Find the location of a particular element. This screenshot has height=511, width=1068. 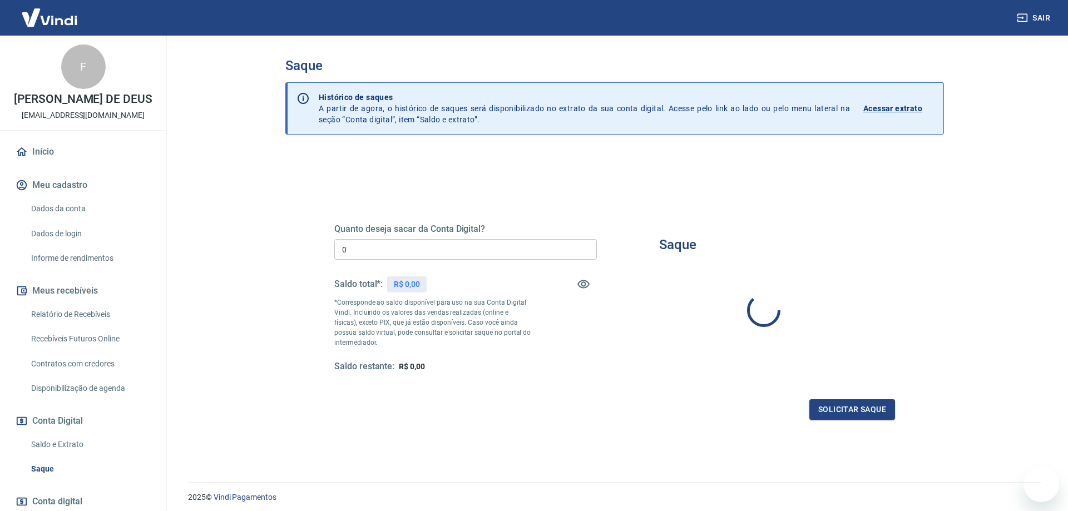

a: Dados de login is located at coordinates (90, 234).